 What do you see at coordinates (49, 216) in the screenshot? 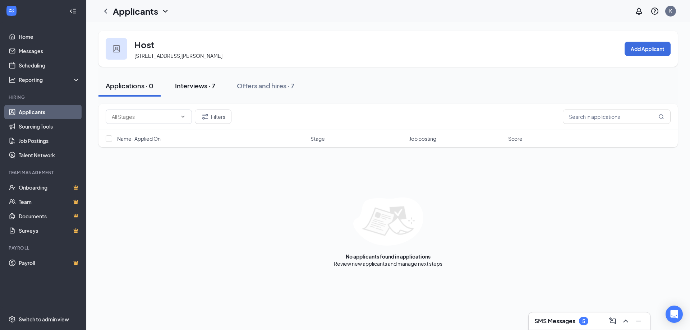
I see `a: DocumentsCrown` at bounding box center [49, 216].